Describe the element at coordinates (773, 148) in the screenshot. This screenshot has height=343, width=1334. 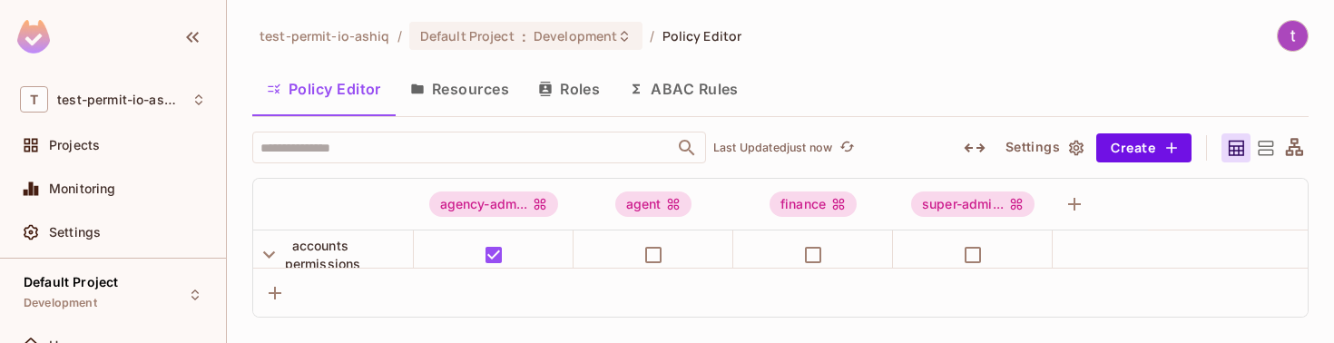
I see `p: Last Updated just now` at that location.